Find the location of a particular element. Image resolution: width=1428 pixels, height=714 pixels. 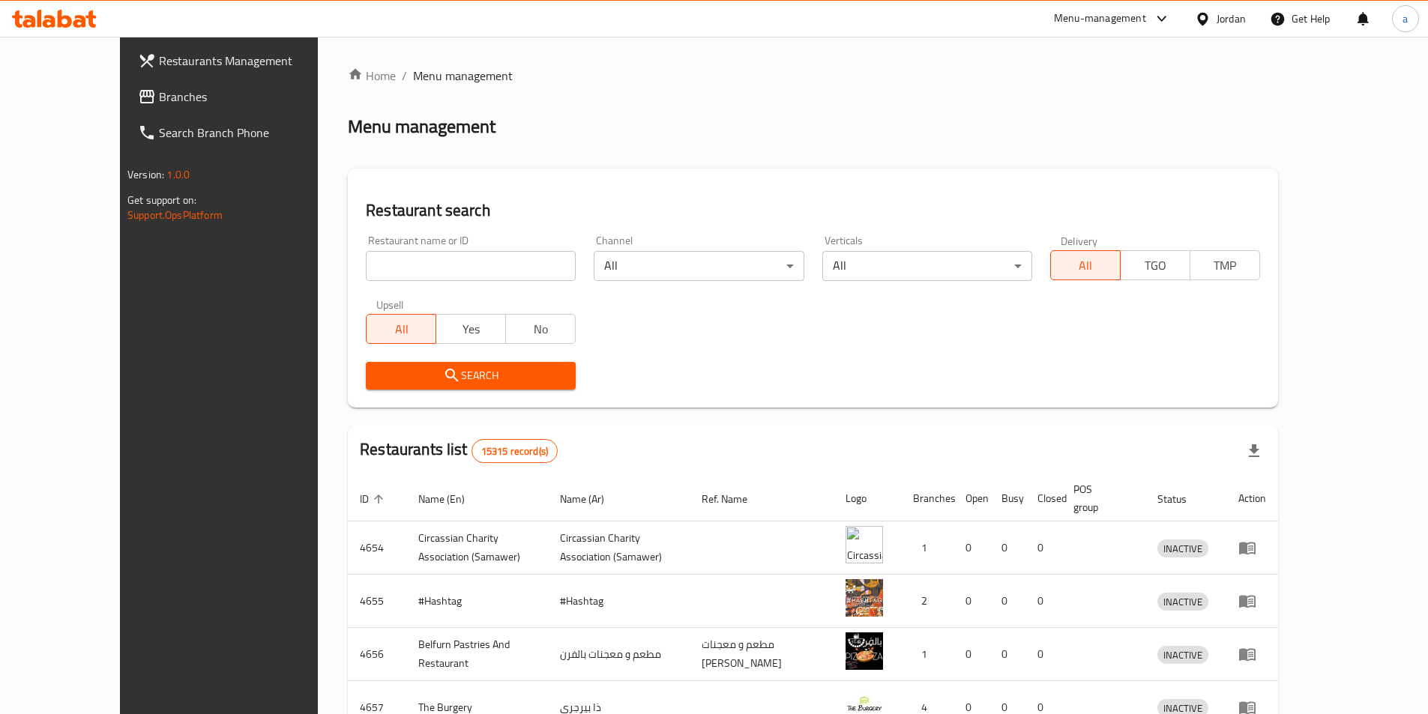

th: Open is located at coordinates (971, 498).